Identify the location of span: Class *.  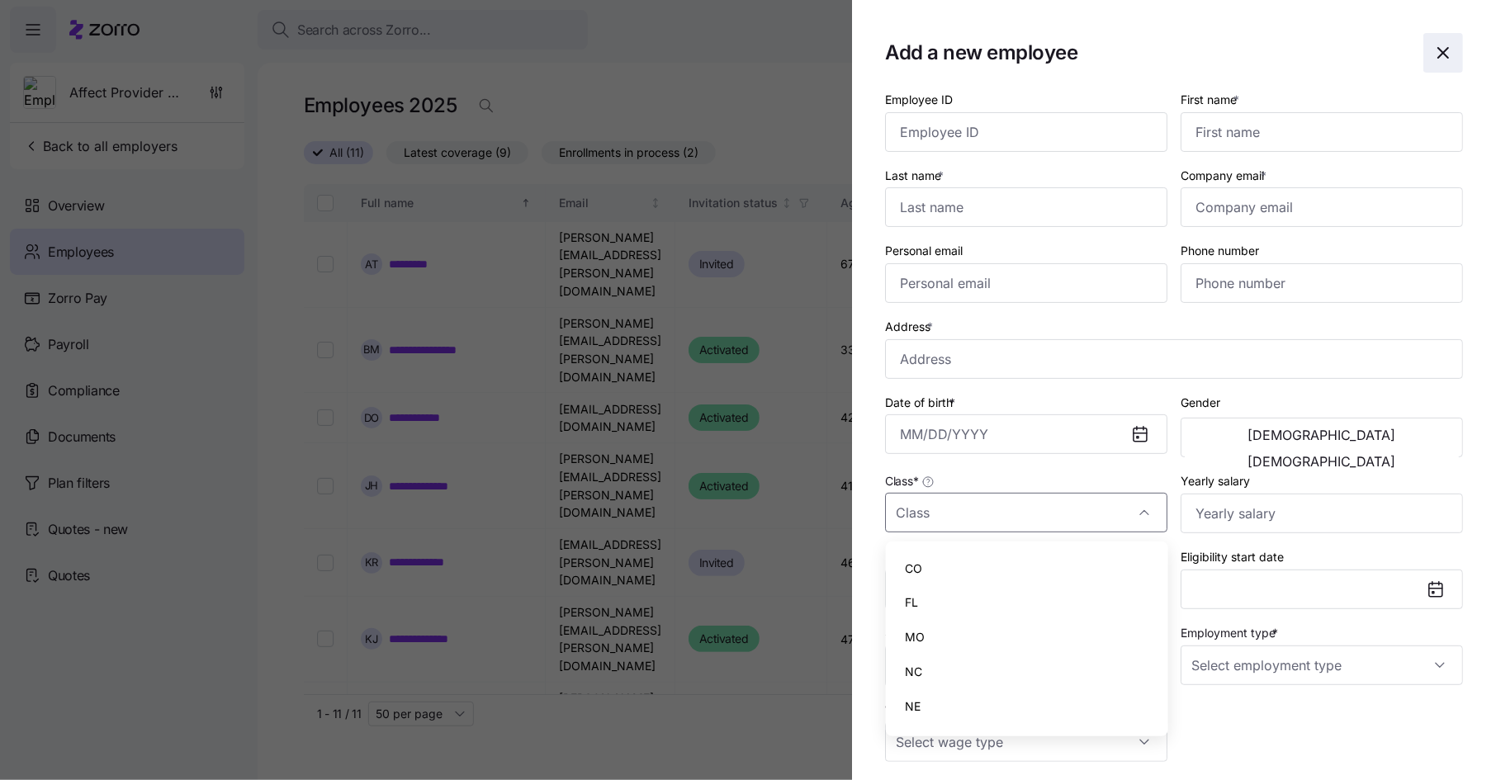
(901, 481).